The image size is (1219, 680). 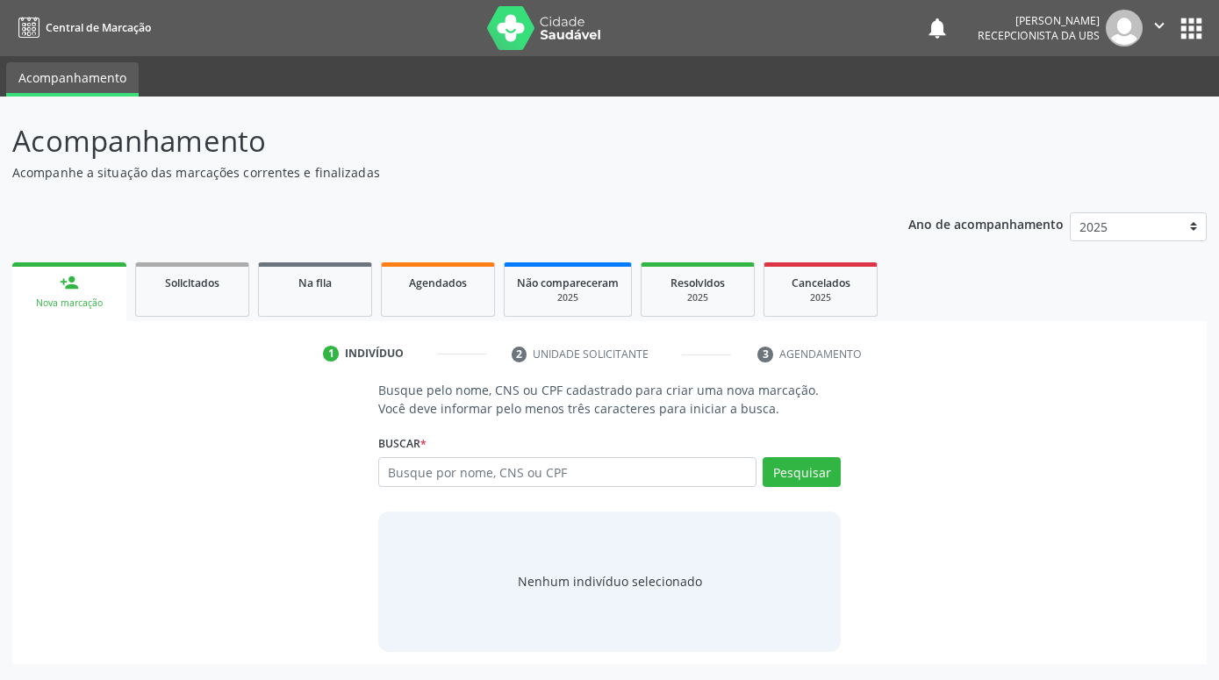 I want to click on button: Pesquisar, so click(x=801, y=472).